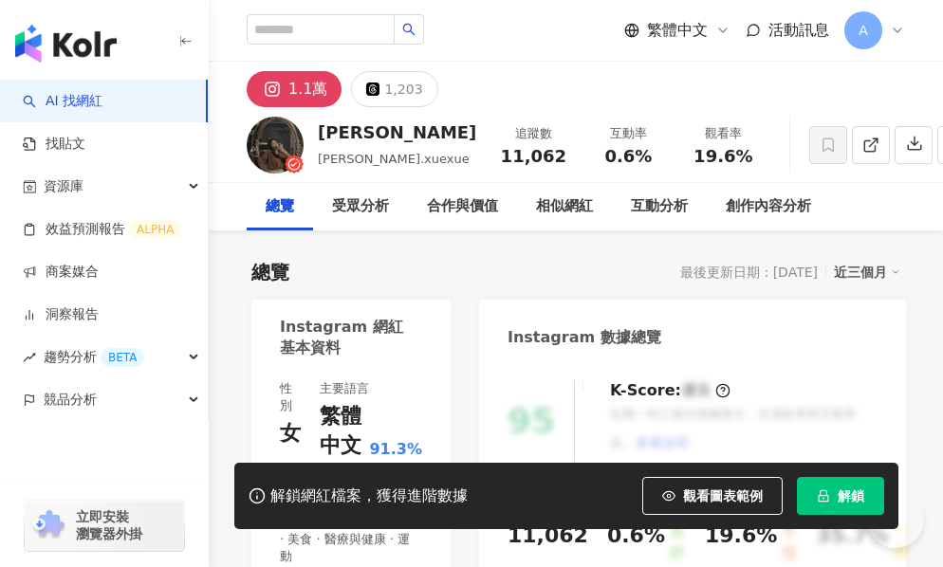  I want to click on div: Instagram 數據總覽, so click(585, 338).